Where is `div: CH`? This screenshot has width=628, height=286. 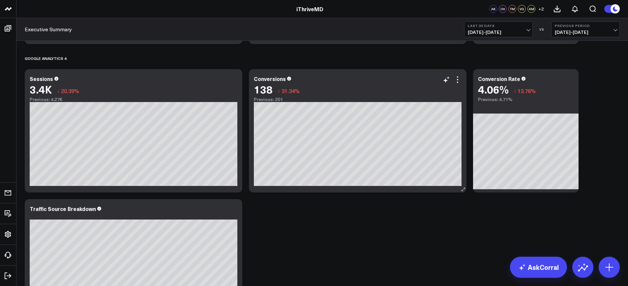
div: CH is located at coordinates (502, 9).